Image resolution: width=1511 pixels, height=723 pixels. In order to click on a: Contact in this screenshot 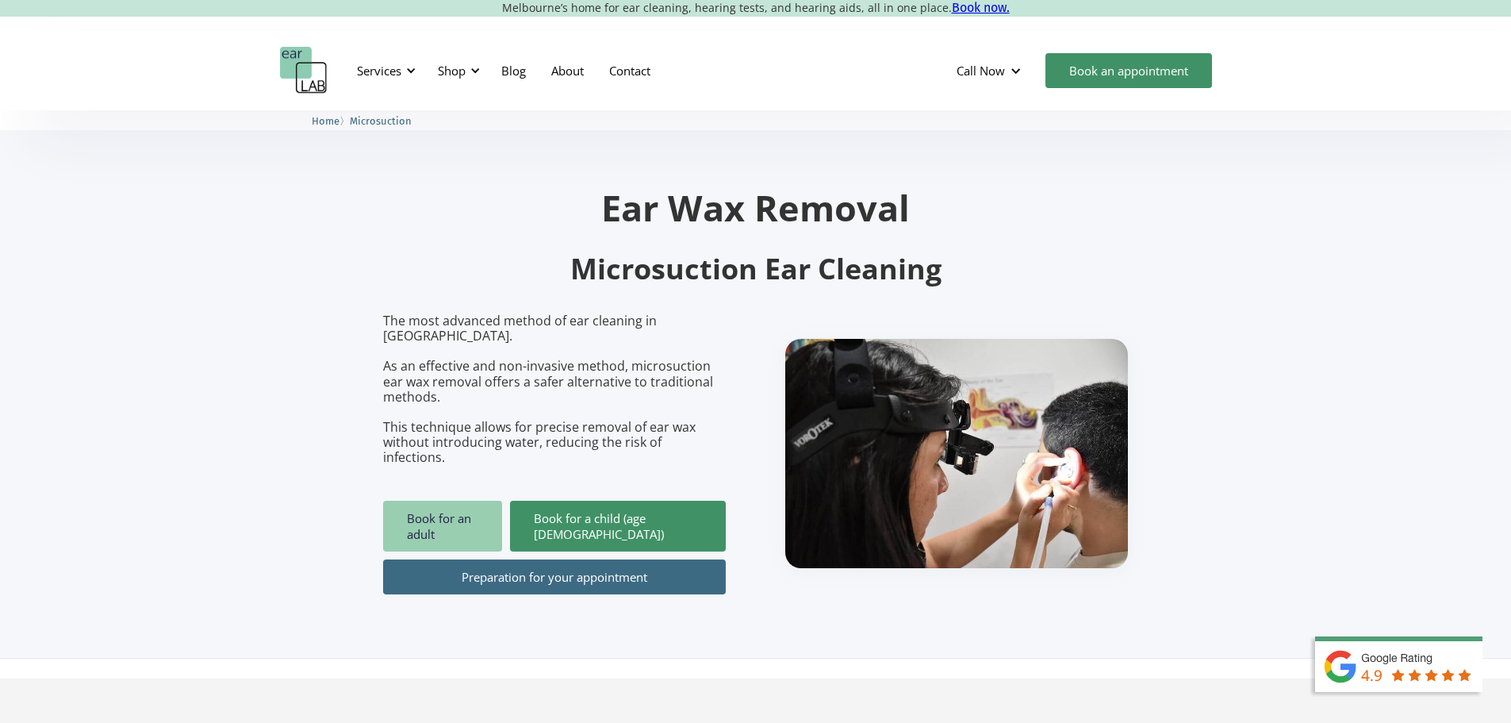, I will do `click(630, 71)`.